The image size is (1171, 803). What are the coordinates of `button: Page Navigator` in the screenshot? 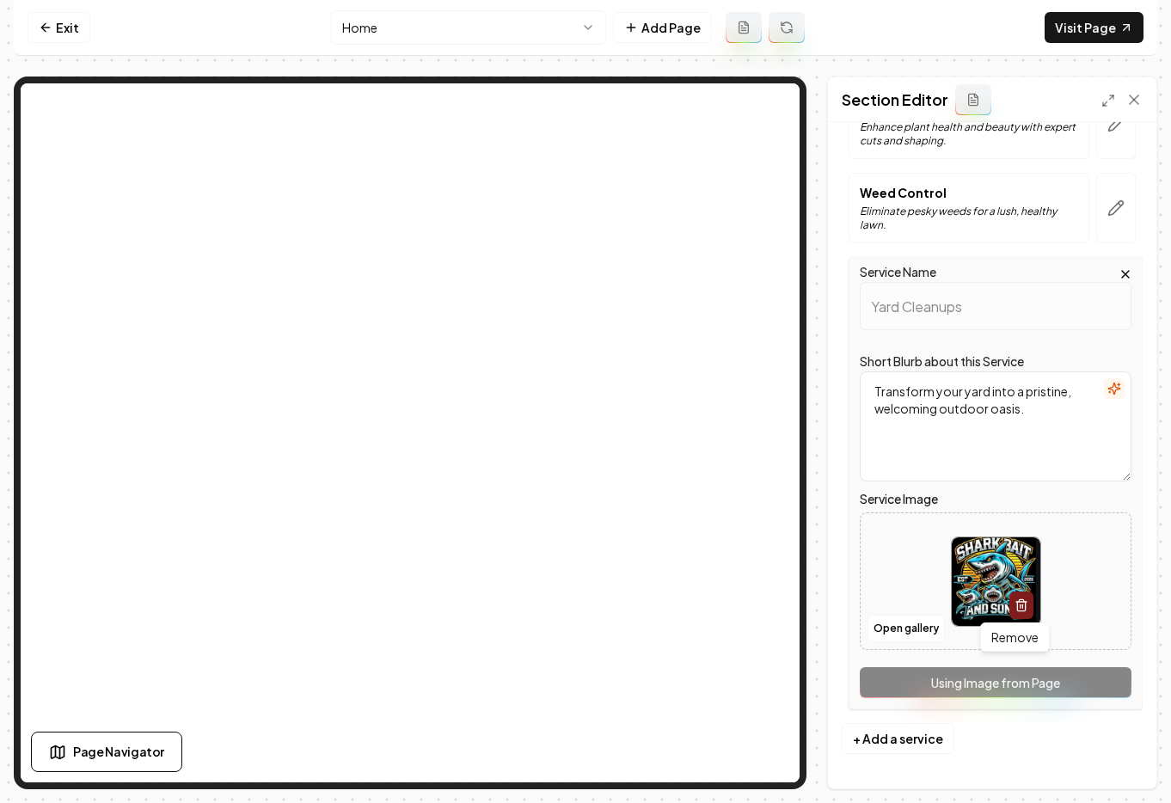 It's located at (107, 752).